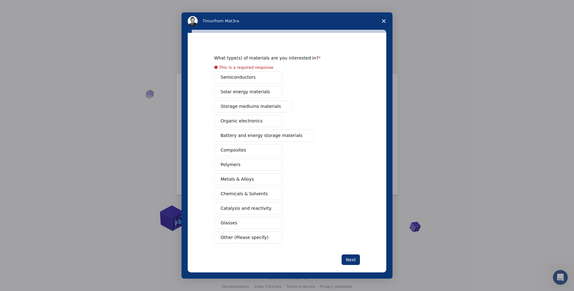 Image resolution: width=574 pixels, height=291 pixels. What do you see at coordinates (24, 7) in the screenshot?
I see `span: Support` at bounding box center [24, 7].